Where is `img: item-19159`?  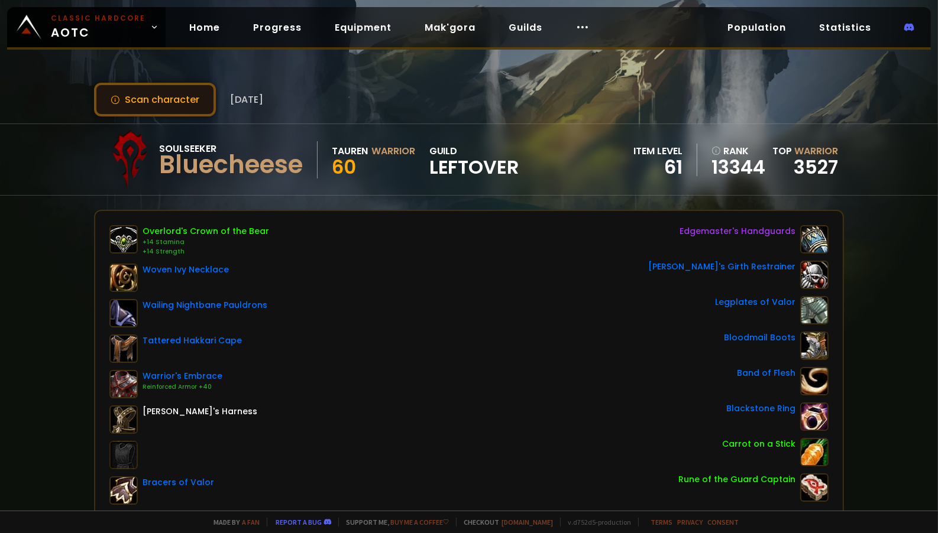
img: item-19159 is located at coordinates (124, 278).